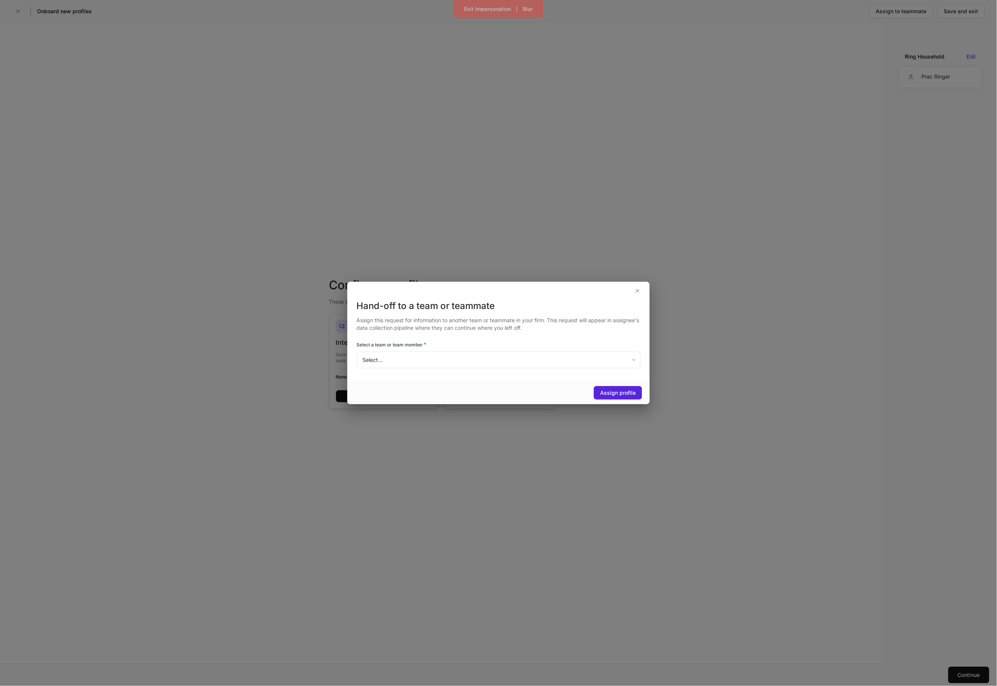  What do you see at coordinates (498, 360) in the screenshot?
I see `div: Select...` at bounding box center [498, 360].